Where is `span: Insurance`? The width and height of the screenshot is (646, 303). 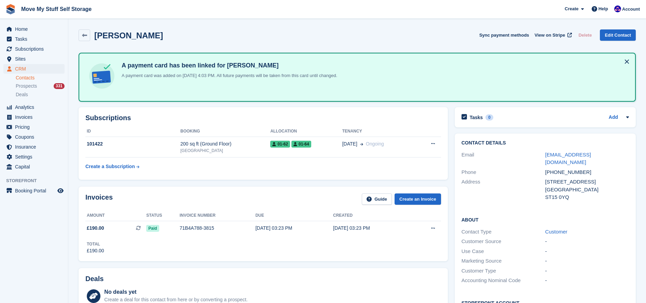
span: Insurance is located at coordinates (36, 147).